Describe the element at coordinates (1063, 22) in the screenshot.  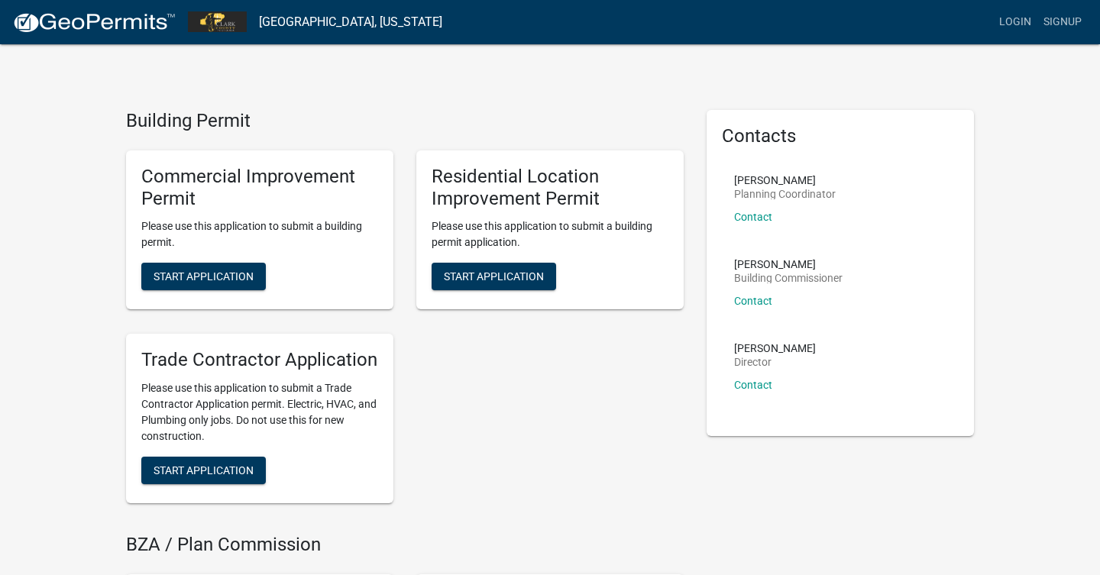
I see `a: Signup` at that location.